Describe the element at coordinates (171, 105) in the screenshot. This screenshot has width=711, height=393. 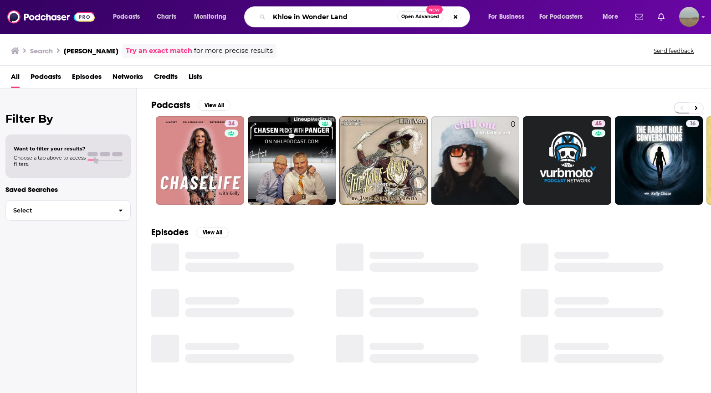
I see `h2: Podcasts` at that location.